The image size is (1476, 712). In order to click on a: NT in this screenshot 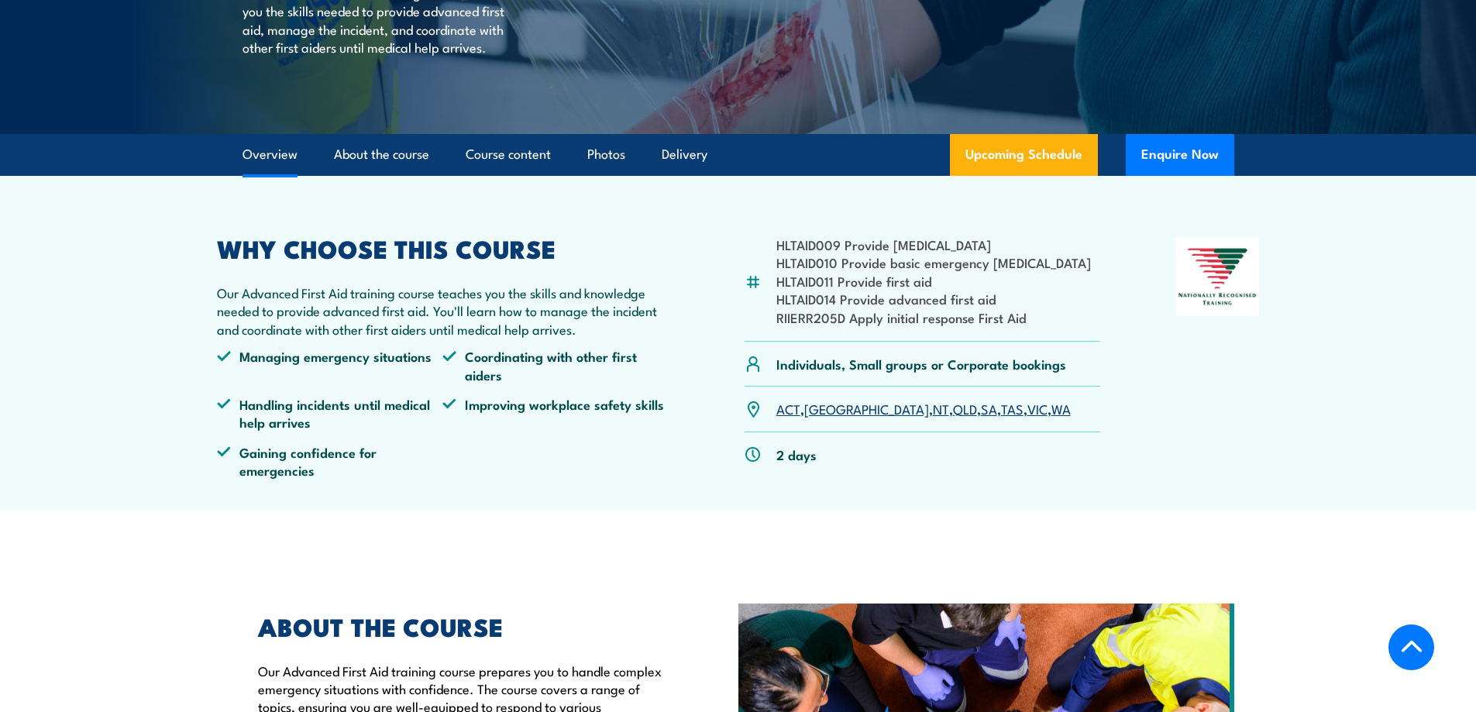, I will do `click(941, 408)`.